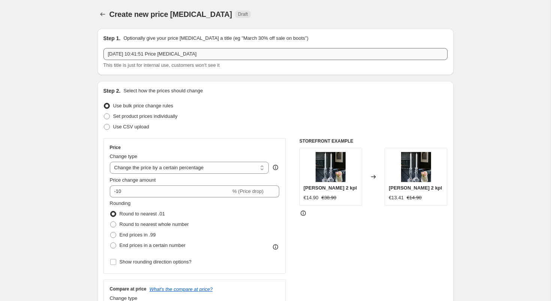 Image resolution: width=551 pixels, height=301 pixels. Describe the element at coordinates (156, 261) in the screenshot. I see `span: Show rounding direction options?` at that location.